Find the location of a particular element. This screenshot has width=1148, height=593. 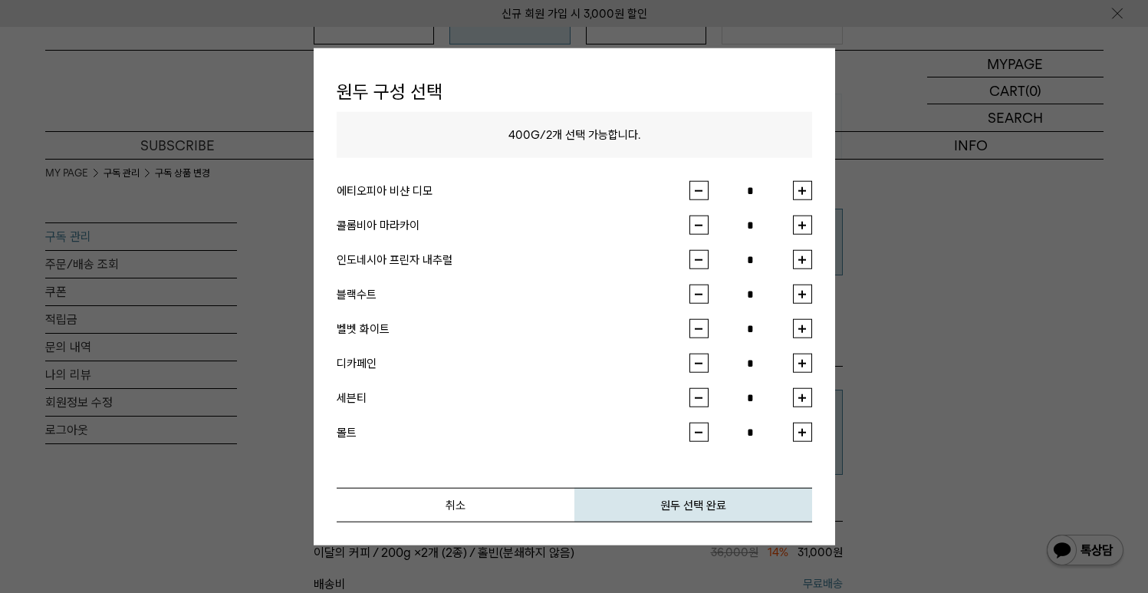

div: 벨벳 화이트 is located at coordinates (513, 328).